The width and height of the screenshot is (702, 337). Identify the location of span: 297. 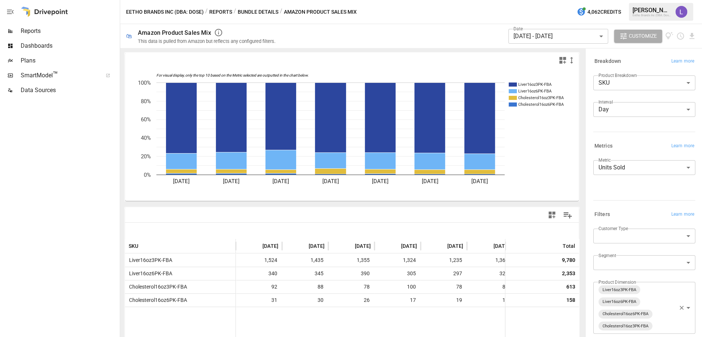
(444, 273).